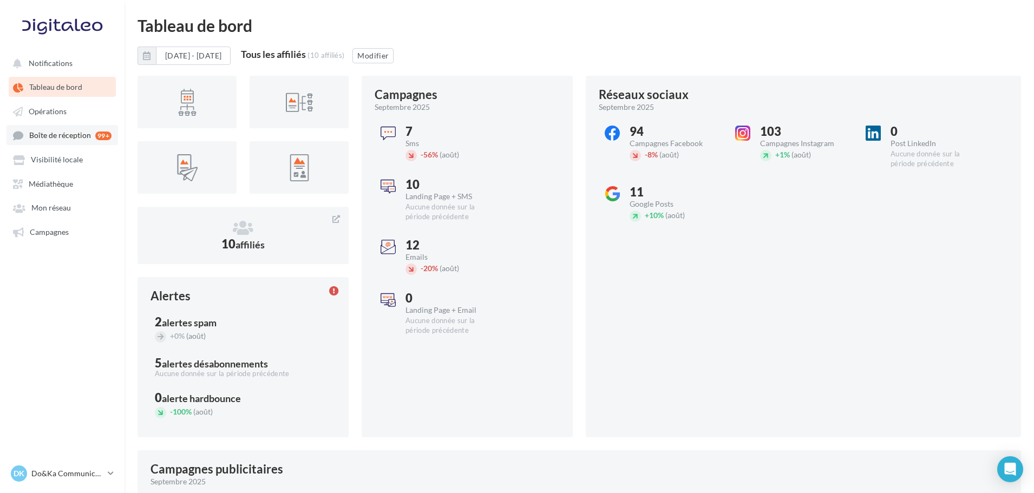 Image resolution: width=1034 pixels, height=493 pixels. Describe the element at coordinates (181, 411) in the screenshot. I see `span: 100%` at that location.